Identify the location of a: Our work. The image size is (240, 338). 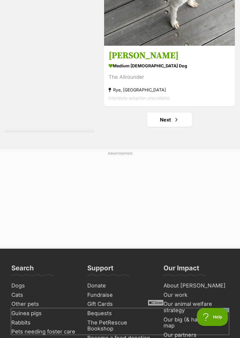
(196, 295).